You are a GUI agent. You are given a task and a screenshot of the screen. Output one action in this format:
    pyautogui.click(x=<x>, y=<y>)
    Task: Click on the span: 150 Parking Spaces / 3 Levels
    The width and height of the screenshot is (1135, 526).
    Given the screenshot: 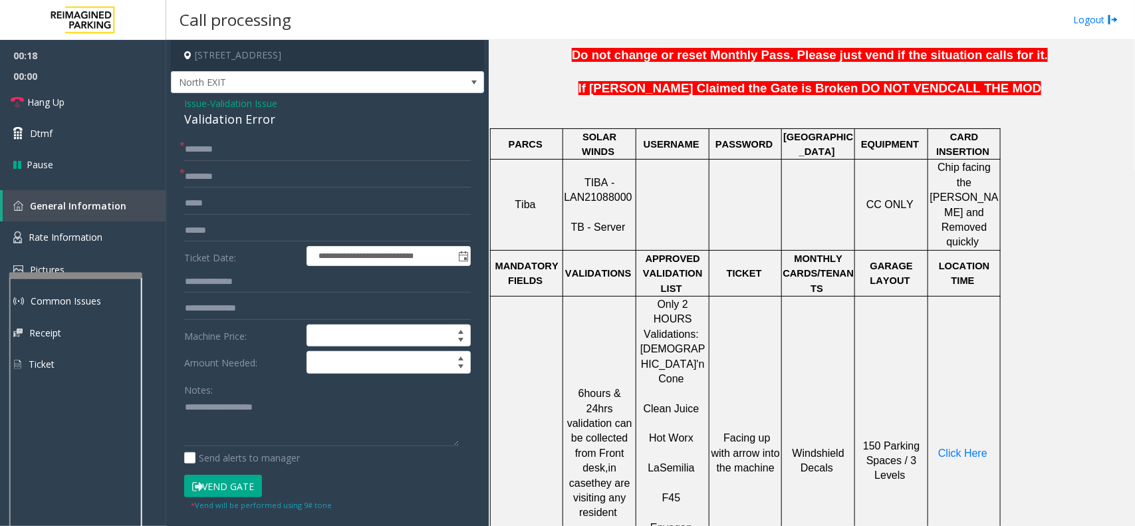 What is the action you would take?
    pyautogui.click(x=891, y=461)
    